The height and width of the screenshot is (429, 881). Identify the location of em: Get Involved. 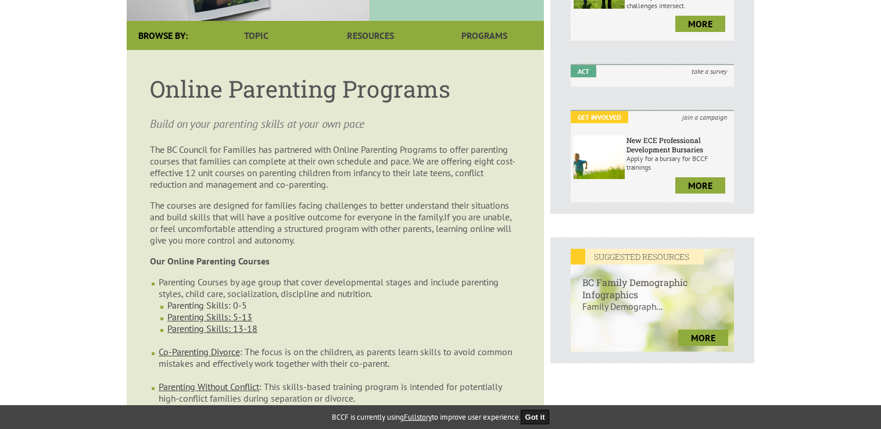
(599, 117).